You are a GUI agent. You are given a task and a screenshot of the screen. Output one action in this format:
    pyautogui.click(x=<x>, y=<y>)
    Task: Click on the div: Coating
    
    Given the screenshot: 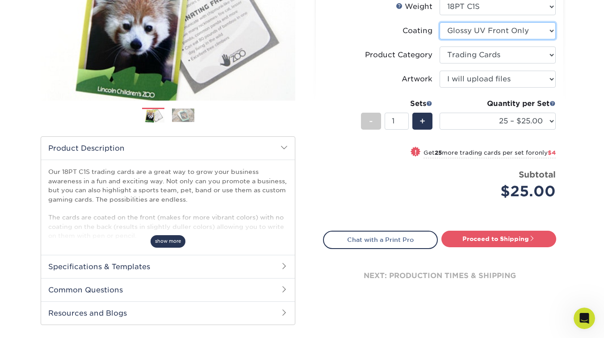 What is the action you would take?
    pyautogui.click(x=417, y=31)
    